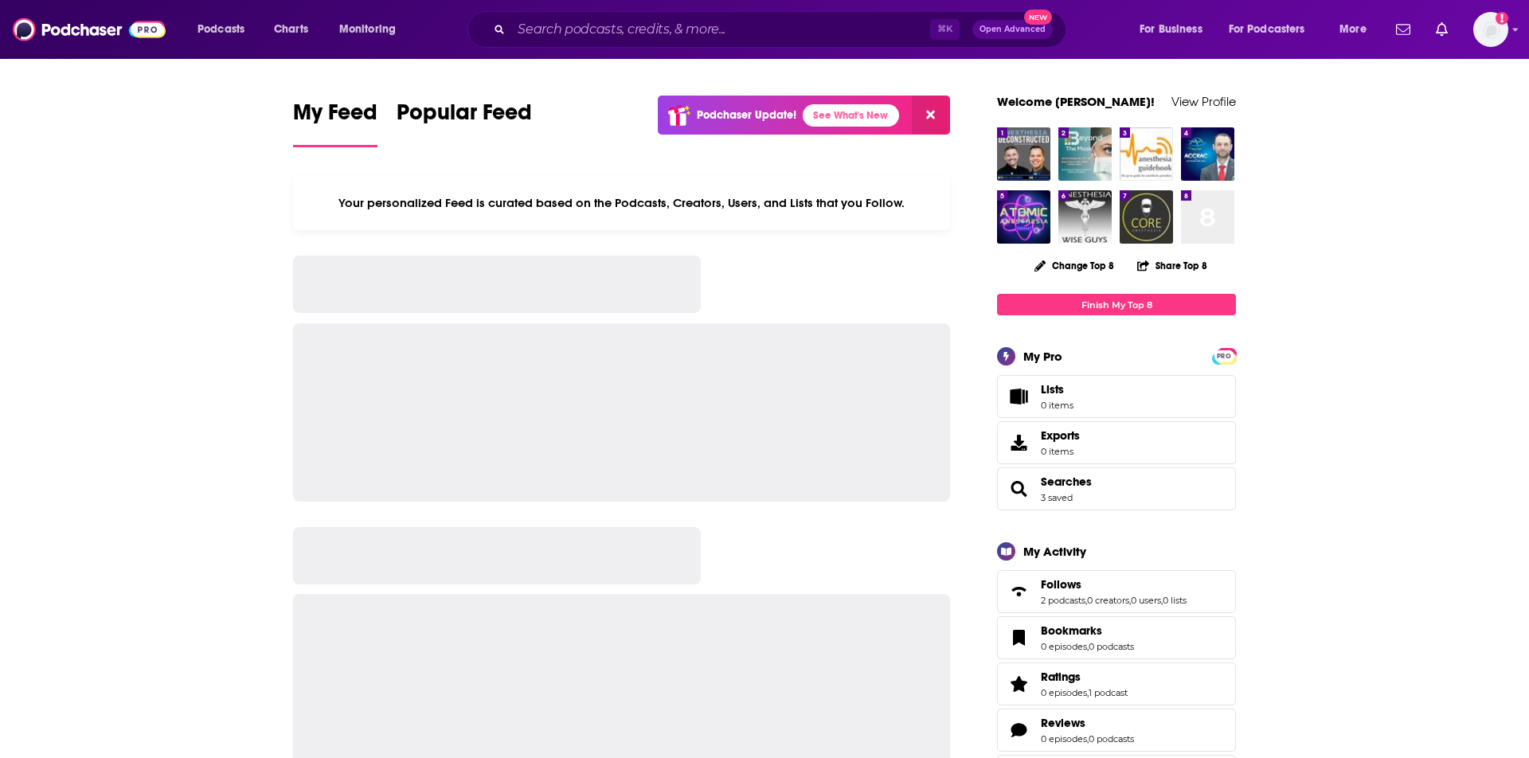 This screenshot has width=1529, height=758. I want to click on a: Popular Feed, so click(464, 123).